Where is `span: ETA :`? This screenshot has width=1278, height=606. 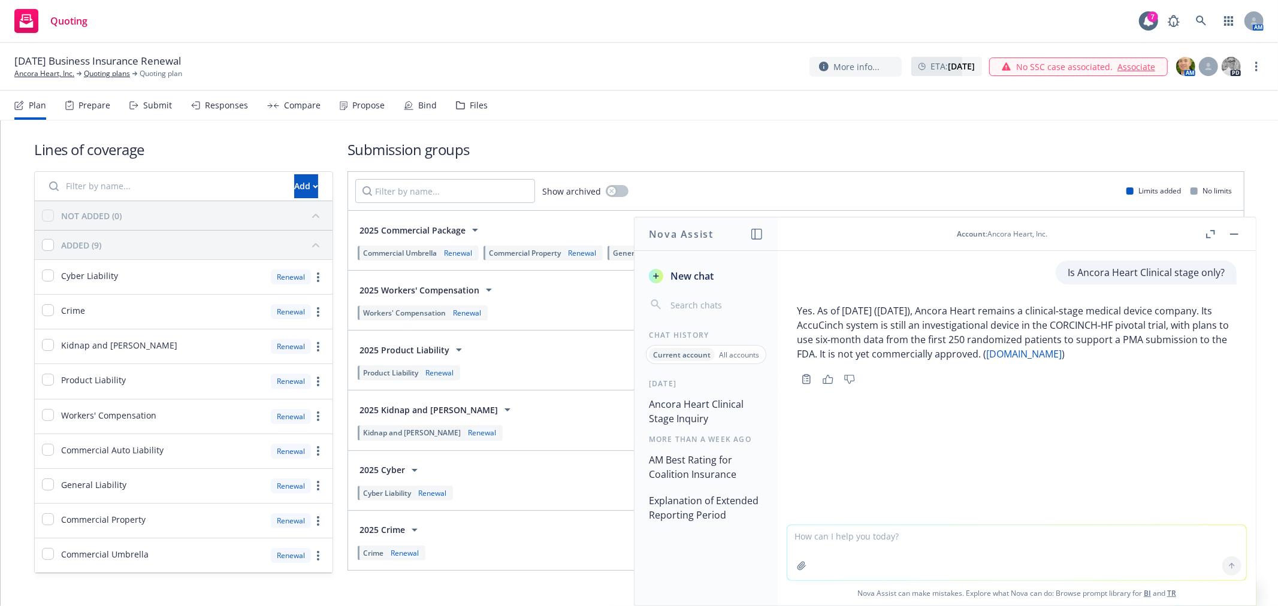
span: ETA : is located at coordinates (952, 66).